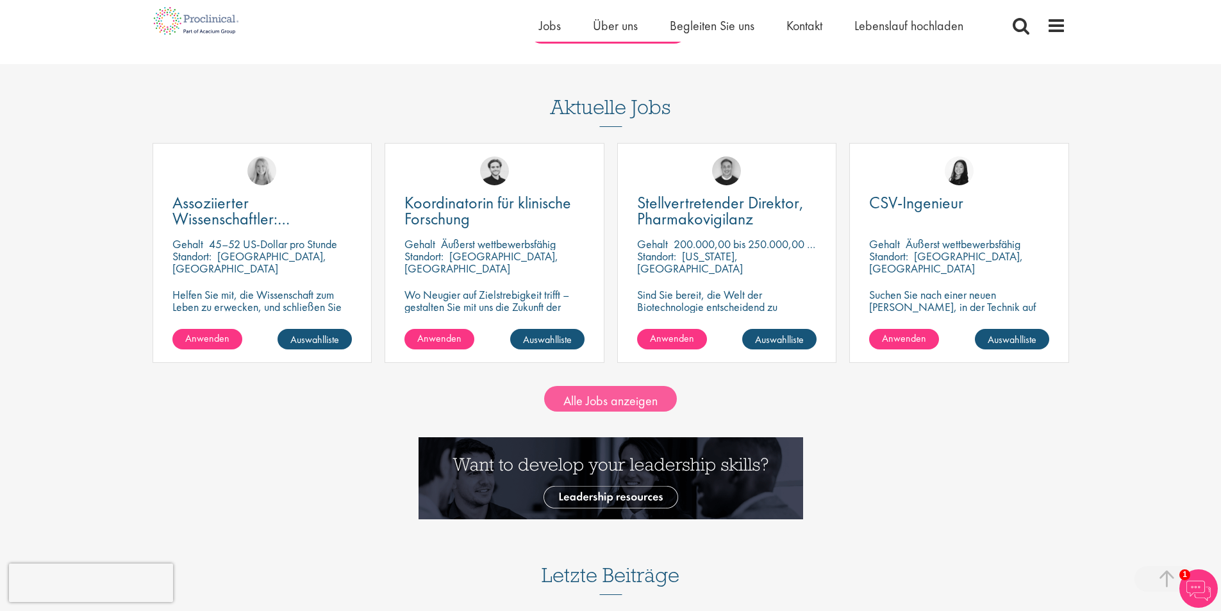 This screenshot has width=1221, height=611. I want to click on font: Kontakt, so click(805, 26).